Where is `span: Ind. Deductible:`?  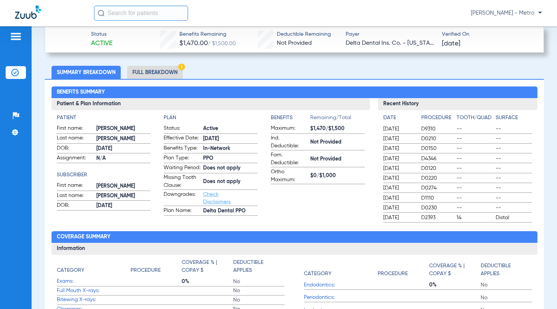
span: Ind. Deductible: is located at coordinates (289, 142).